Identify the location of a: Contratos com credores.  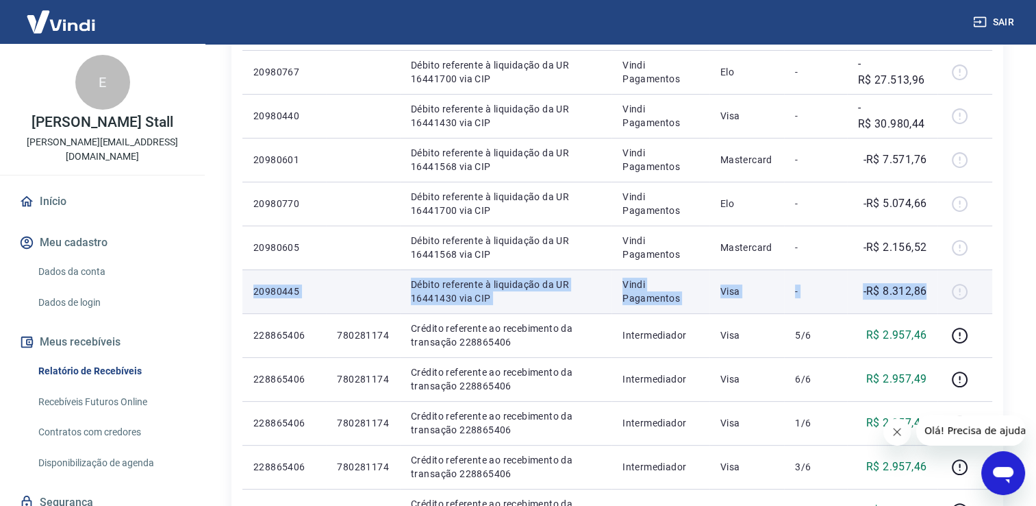
(110, 432).